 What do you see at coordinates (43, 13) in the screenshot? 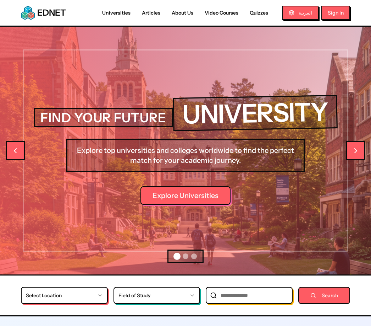
I see `a: EDNETEDNET` at bounding box center [43, 13].